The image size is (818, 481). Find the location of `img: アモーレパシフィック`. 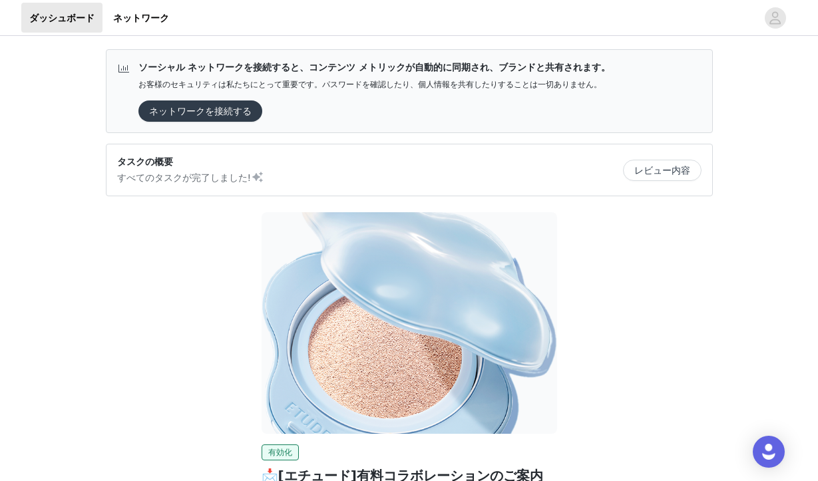

img: アモーレパシフィック is located at coordinates (409, 323).